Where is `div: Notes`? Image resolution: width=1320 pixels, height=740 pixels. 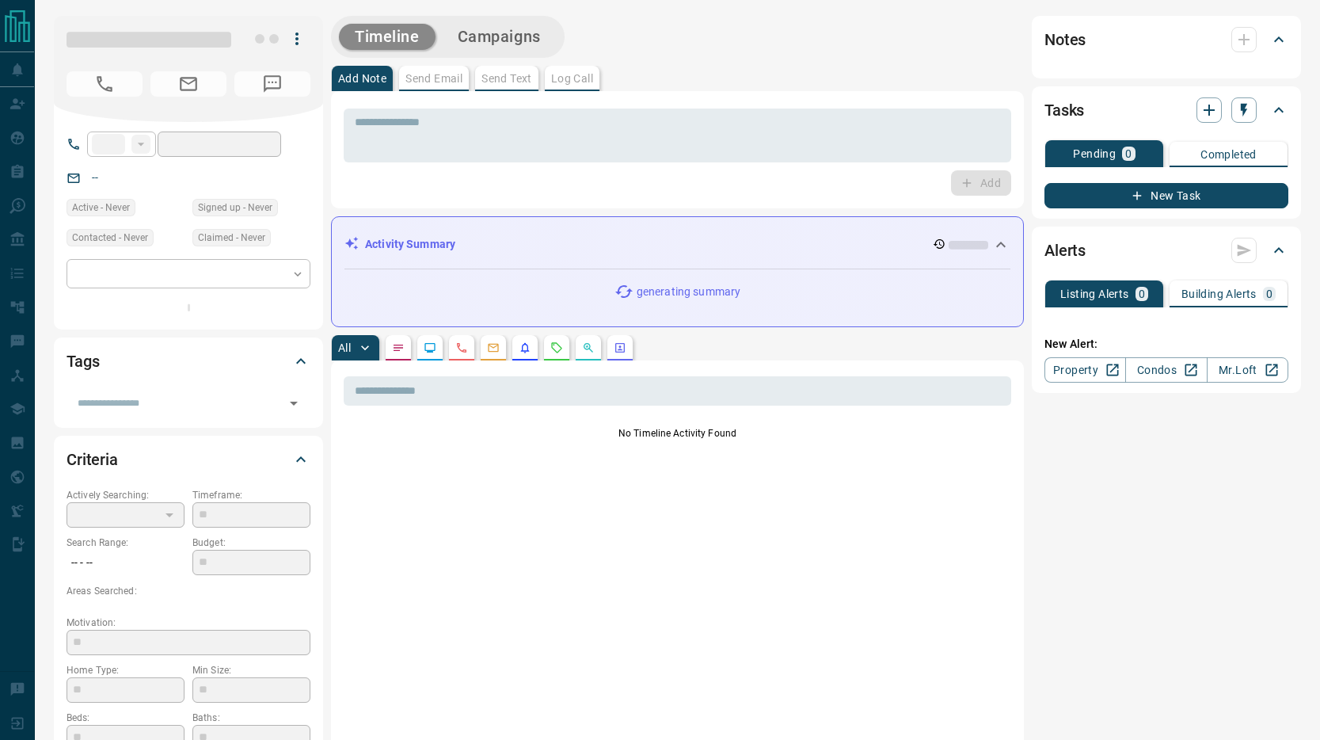
div: Notes is located at coordinates (1166, 40).